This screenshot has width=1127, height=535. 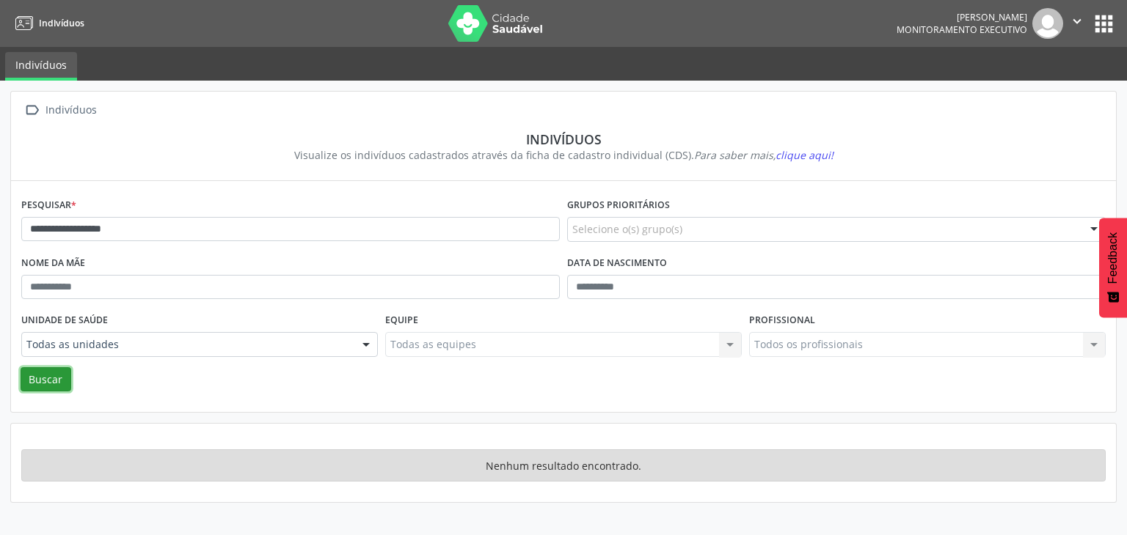 I want to click on button: apps, so click(x=1103, y=23).